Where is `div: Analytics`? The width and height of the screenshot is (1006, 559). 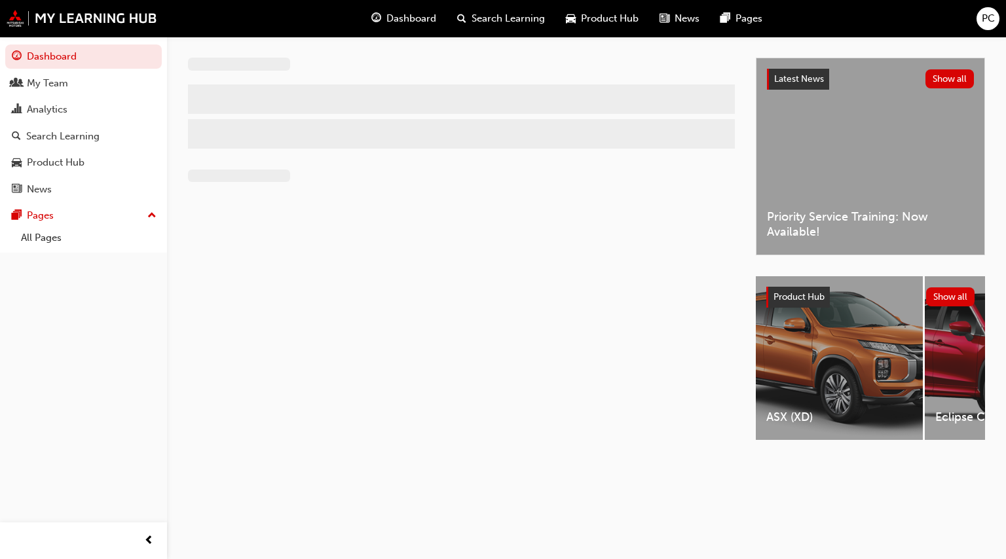
div: Analytics is located at coordinates (47, 109).